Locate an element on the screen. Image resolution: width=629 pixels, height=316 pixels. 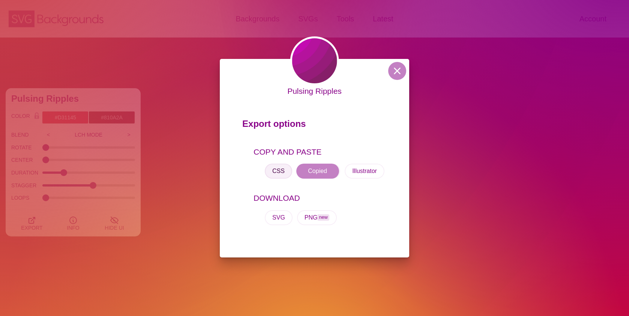
p: COPY AND PASTE is located at coordinates (320, 152).